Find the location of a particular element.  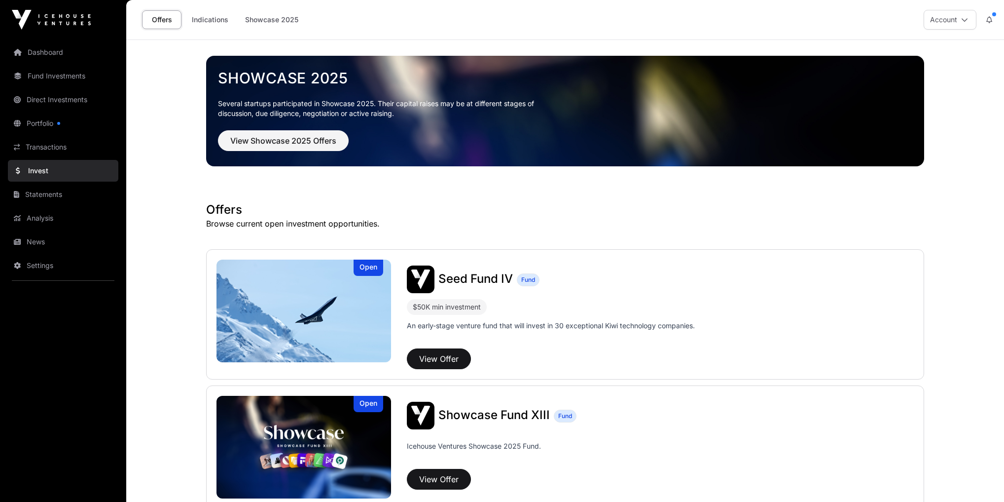

button: View Showcase 2025 Offers is located at coordinates (283, 141).